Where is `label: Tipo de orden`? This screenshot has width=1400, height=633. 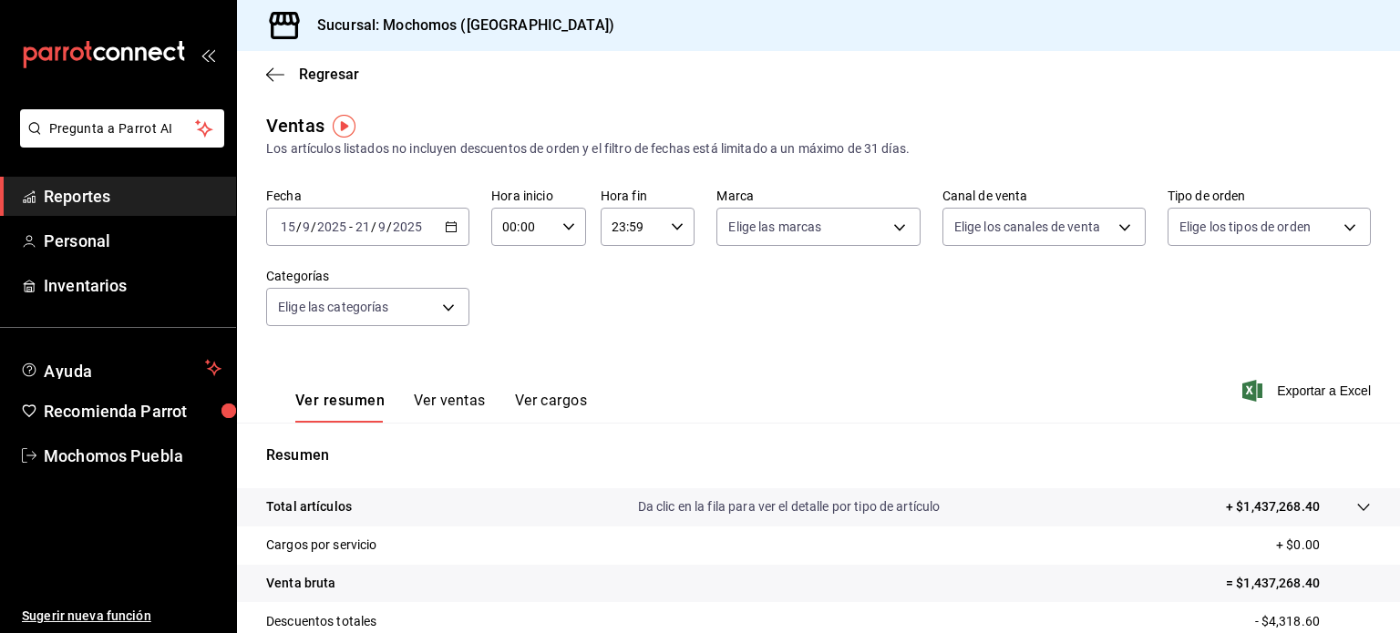 label: Tipo de orden is located at coordinates (1268, 196).